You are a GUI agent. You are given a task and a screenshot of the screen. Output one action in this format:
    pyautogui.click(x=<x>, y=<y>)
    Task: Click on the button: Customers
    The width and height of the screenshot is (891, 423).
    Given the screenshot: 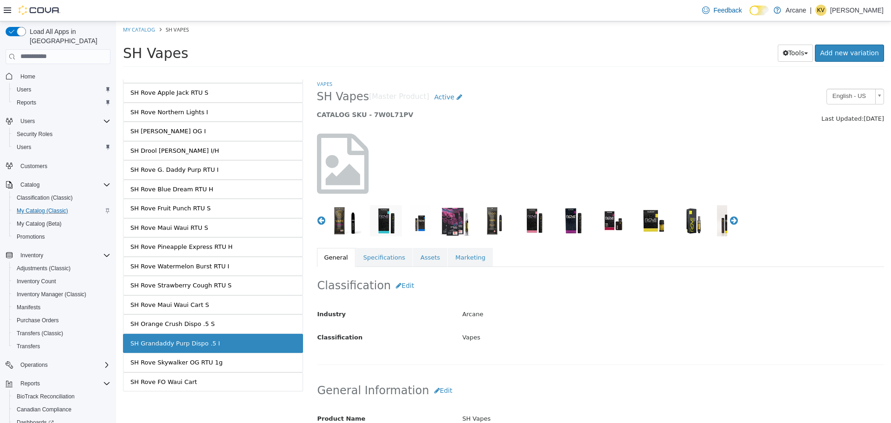 What is the action you would take?
    pyautogui.click(x=58, y=166)
    